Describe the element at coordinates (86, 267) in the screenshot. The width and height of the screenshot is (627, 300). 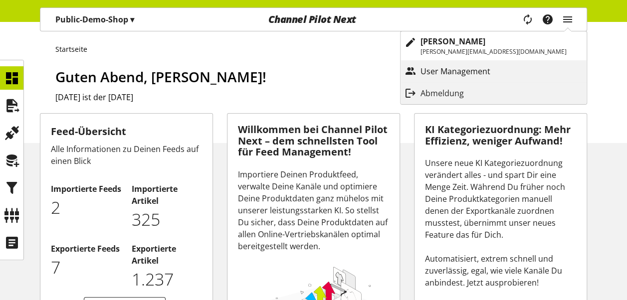
I see `p: 7` at that location.